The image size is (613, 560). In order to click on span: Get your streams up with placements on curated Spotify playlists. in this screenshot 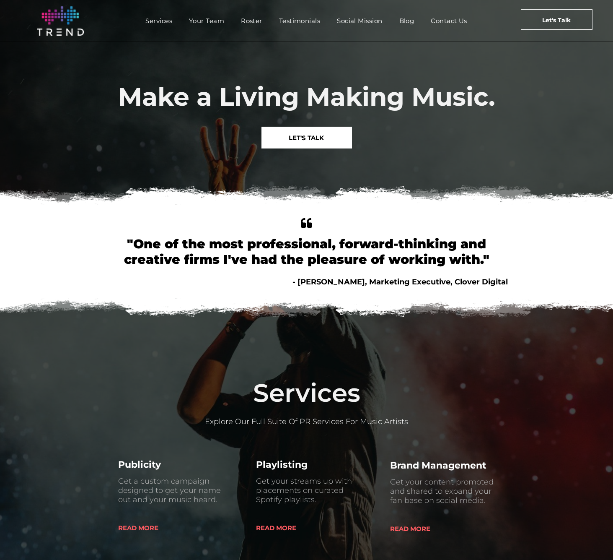, I will do `click(304, 490)`.